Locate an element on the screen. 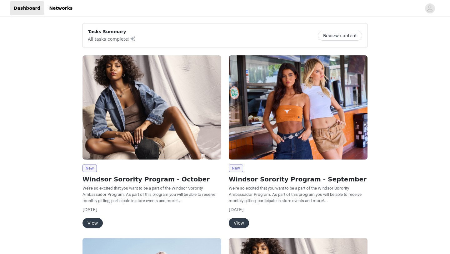 The height and width of the screenshot is (254, 450). a: Dashboard is located at coordinates (27, 8).